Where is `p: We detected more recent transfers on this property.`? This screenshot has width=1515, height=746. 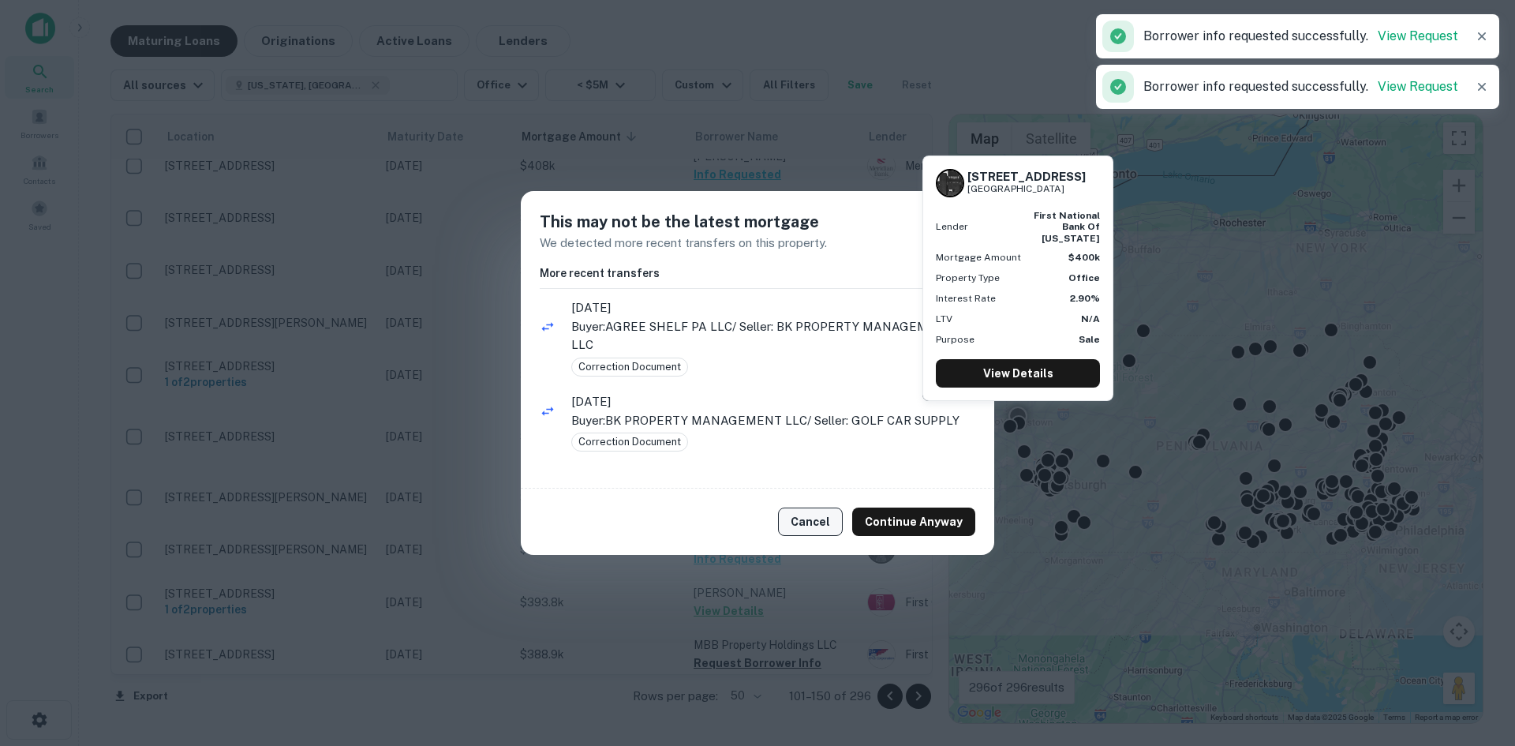
p: We detected more recent transfers on this property. is located at coordinates (758, 243).